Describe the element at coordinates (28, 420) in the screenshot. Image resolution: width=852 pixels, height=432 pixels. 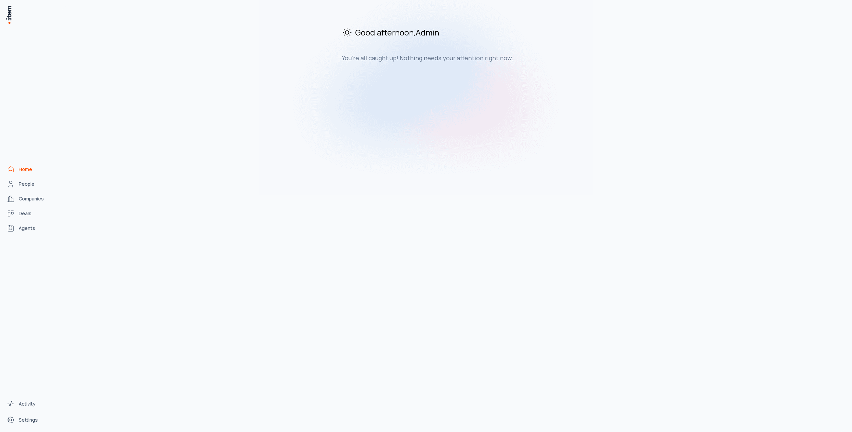
I see `span: Settings` at that location.